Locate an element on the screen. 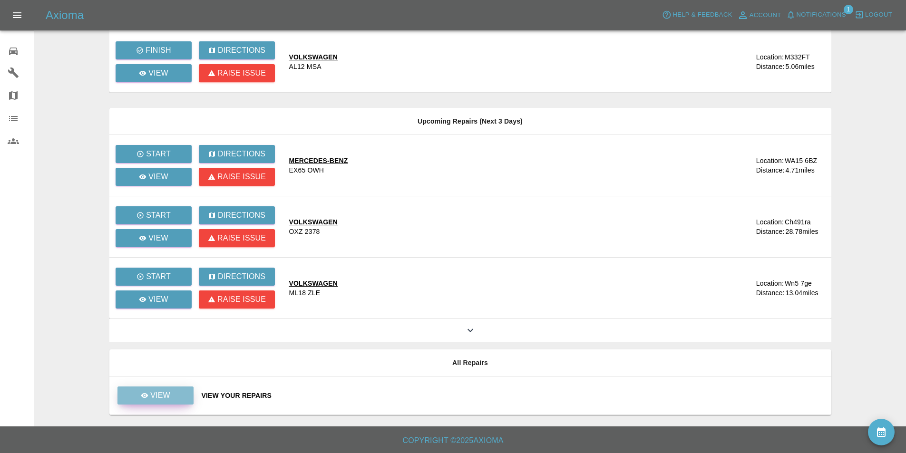  div: 13.04 miles is located at coordinates (805, 293).